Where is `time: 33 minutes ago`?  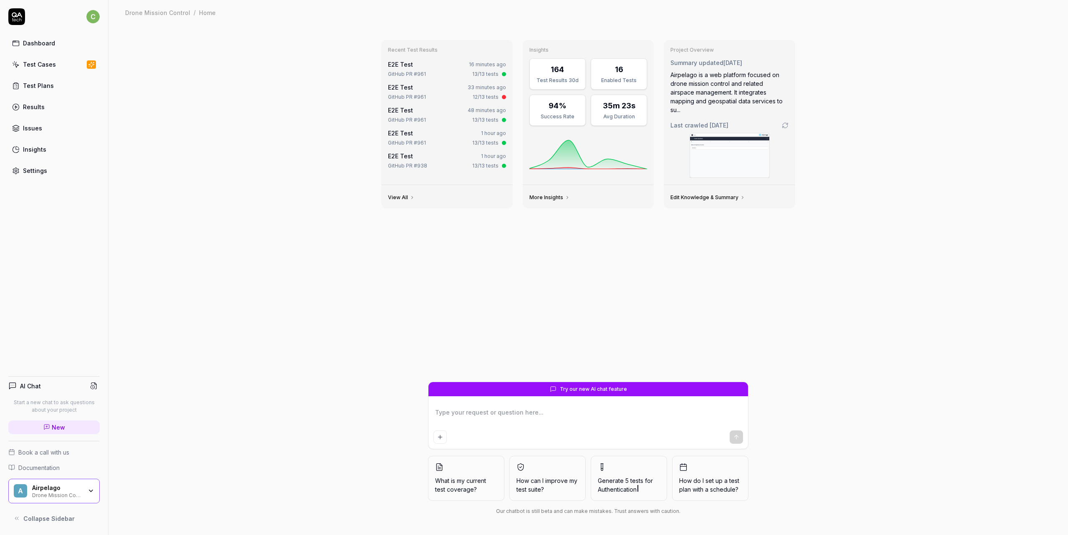 time: 33 minutes ago is located at coordinates (487, 87).